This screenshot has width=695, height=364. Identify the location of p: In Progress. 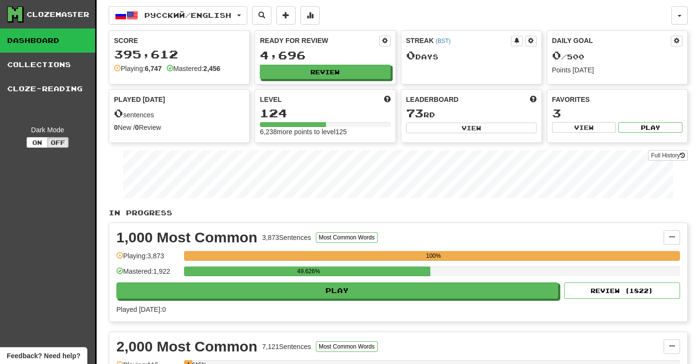
(398, 213).